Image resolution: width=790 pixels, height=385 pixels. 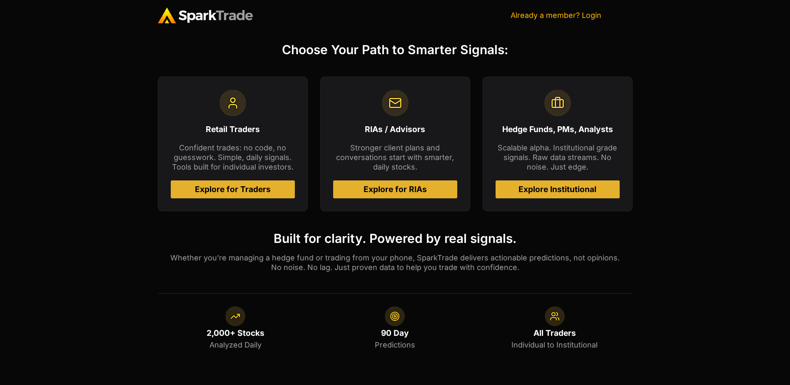 What do you see at coordinates (395, 238) in the screenshot?
I see `h4: Built for clarity. Powered by real signals.` at bounding box center [395, 238].